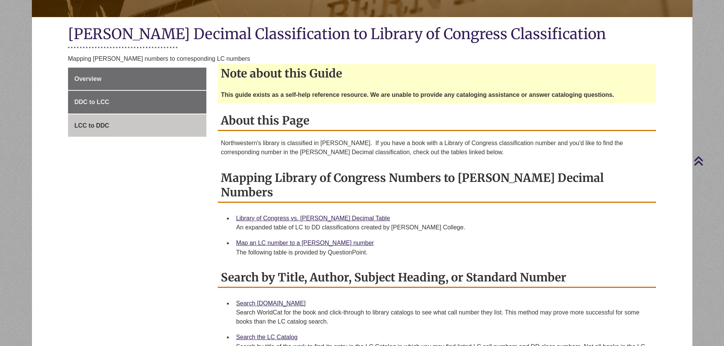 The height and width of the screenshot is (346, 724). What do you see at coordinates (436, 121) in the screenshot?
I see `h2: About this Page` at bounding box center [436, 121].